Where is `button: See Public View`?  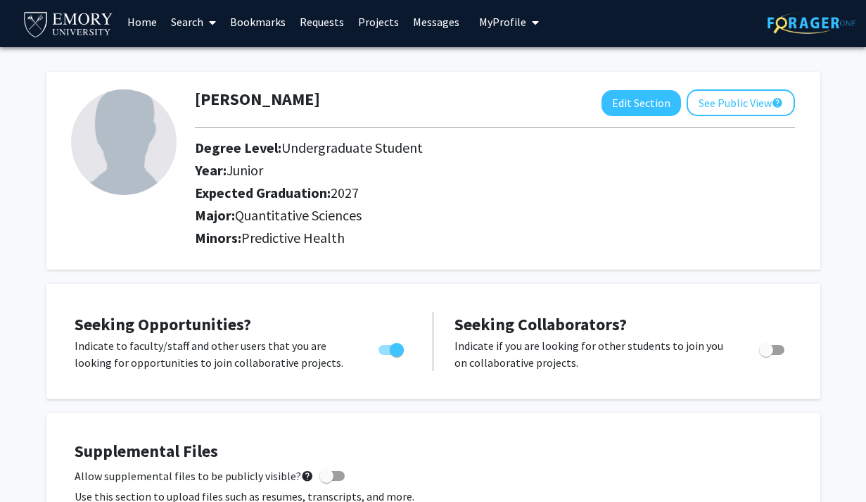
button: See Public View is located at coordinates (741, 103).